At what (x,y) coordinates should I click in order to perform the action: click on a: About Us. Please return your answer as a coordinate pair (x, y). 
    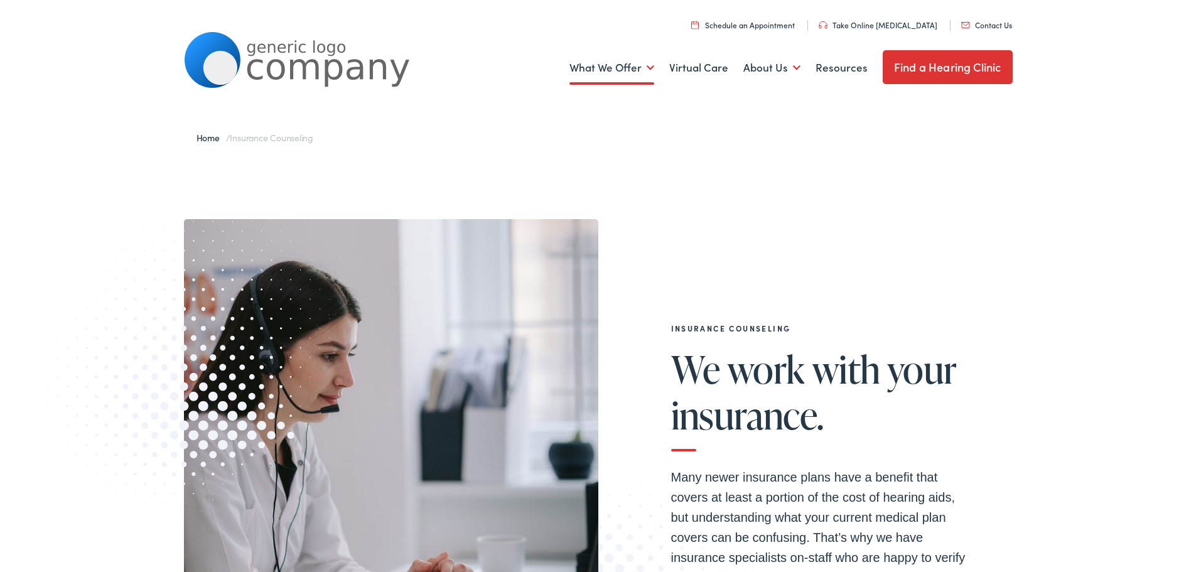
    Looking at the image, I should click on (772, 68).